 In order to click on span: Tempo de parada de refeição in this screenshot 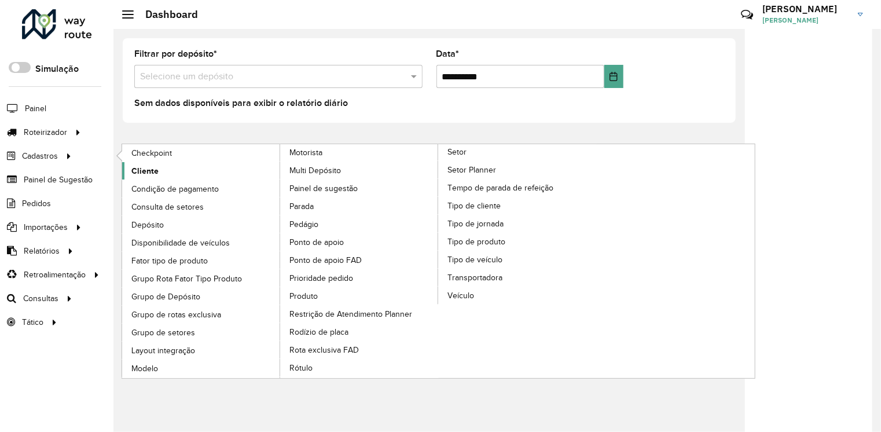, I will do `click(500, 188)`.